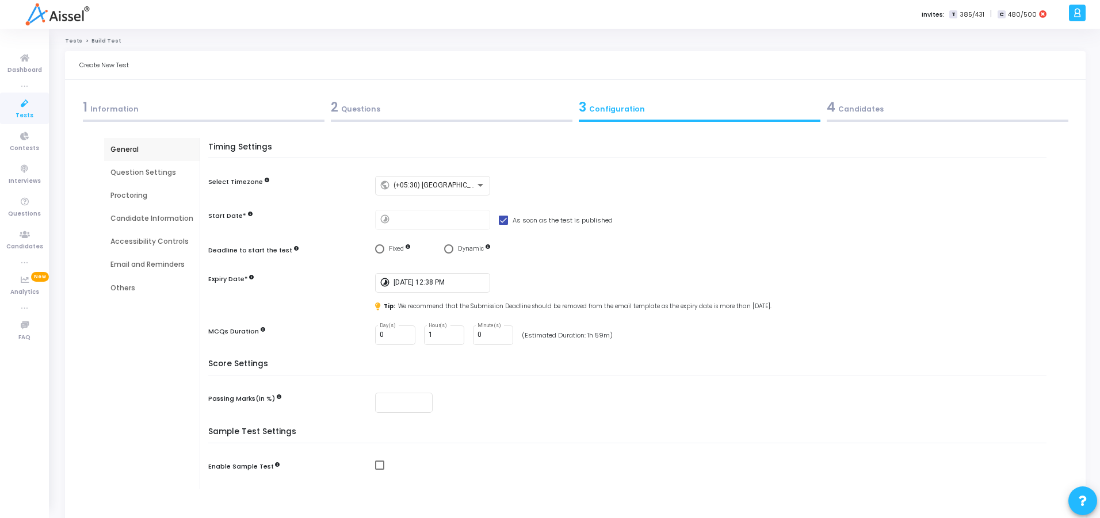 The height and width of the screenshot is (518, 1100). I want to click on label: Enable Sample Test, so click(244, 467).